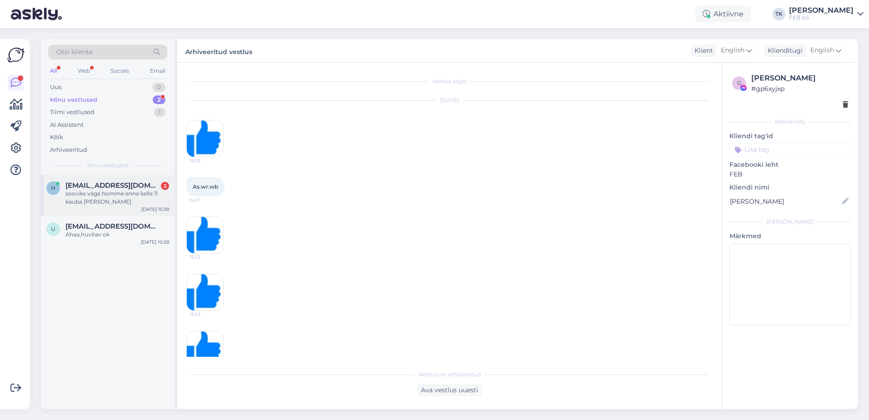 This screenshot has height=420, width=869. I want to click on span: 15:27, so click(206, 200).